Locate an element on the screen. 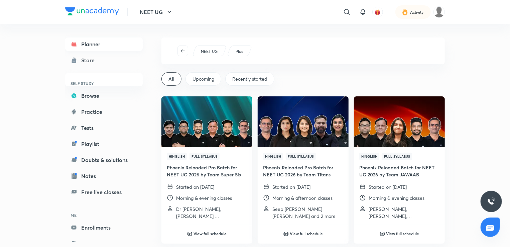  a: Tests is located at coordinates (104, 128).